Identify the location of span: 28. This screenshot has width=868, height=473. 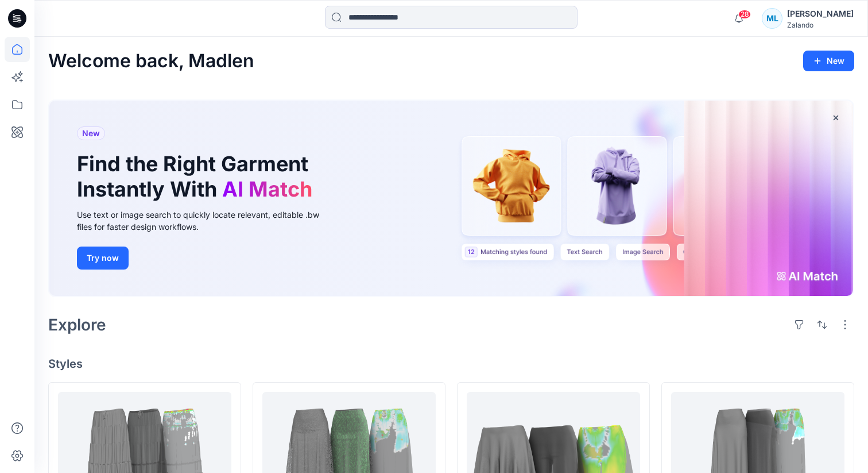
(745, 14).